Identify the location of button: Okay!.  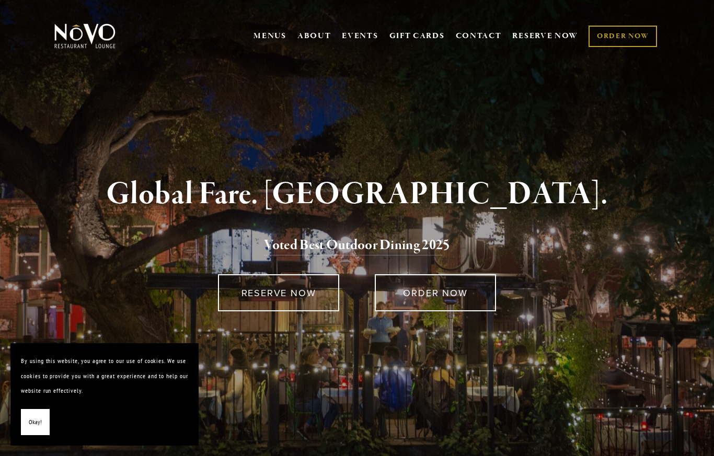
(35, 422).